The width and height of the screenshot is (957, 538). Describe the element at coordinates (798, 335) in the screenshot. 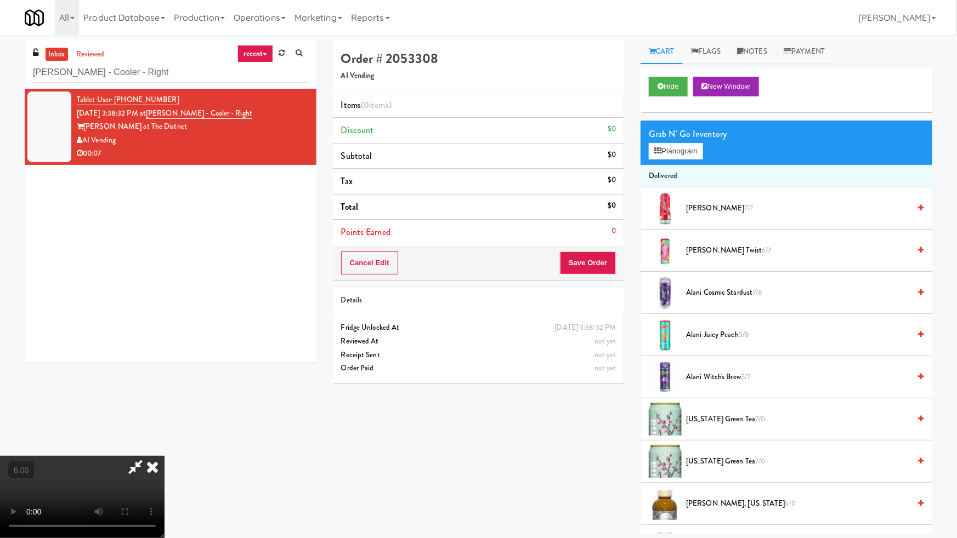

I see `span: Alani Juicy Peach` at that location.